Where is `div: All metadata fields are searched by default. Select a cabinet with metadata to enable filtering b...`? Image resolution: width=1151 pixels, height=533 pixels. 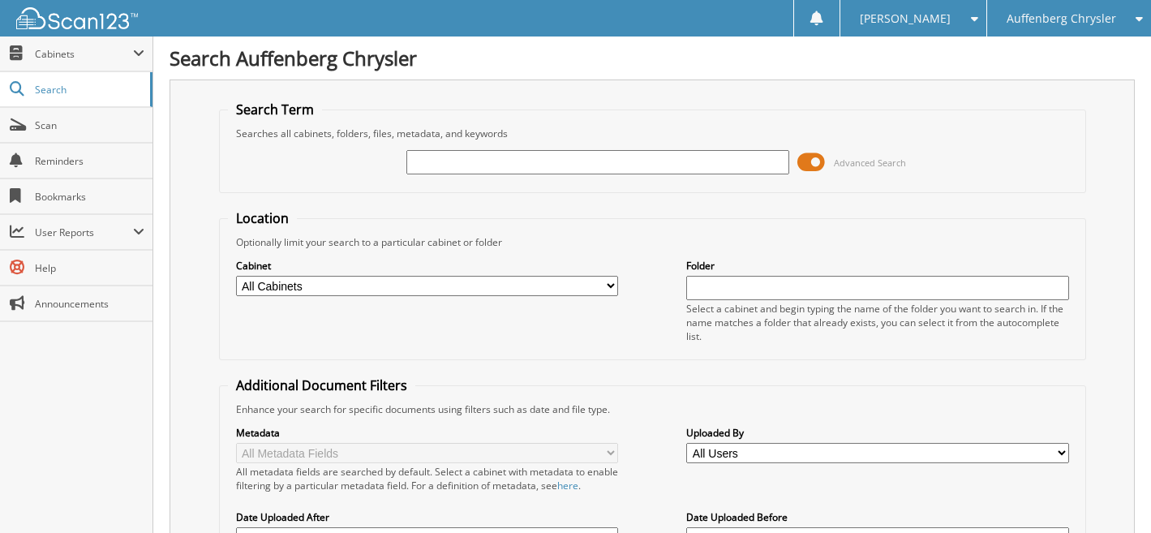
div: All metadata fields are searched by default. Select a cabinet with metadata to enable filtering b... is located at coordinates (427, 479).